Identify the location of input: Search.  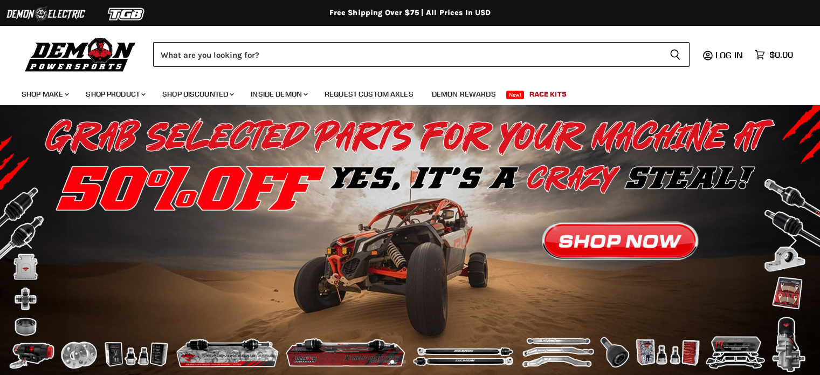
(407, 54).